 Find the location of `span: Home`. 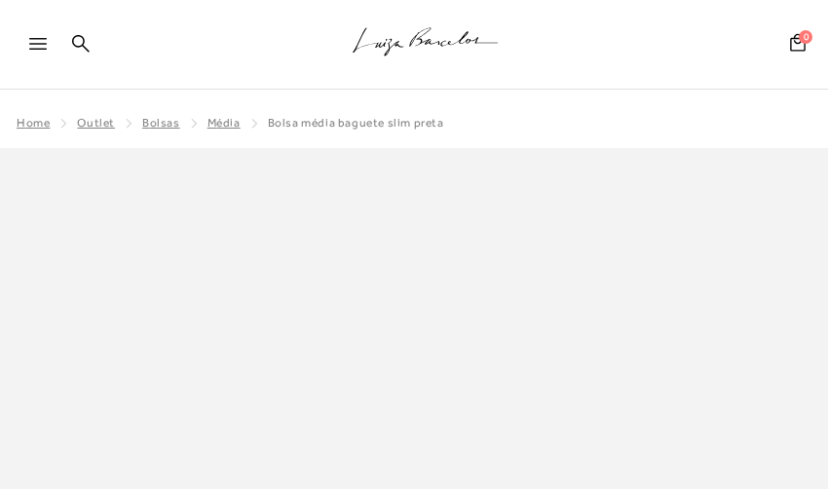

span: Home is located at coordinates (33, 123).